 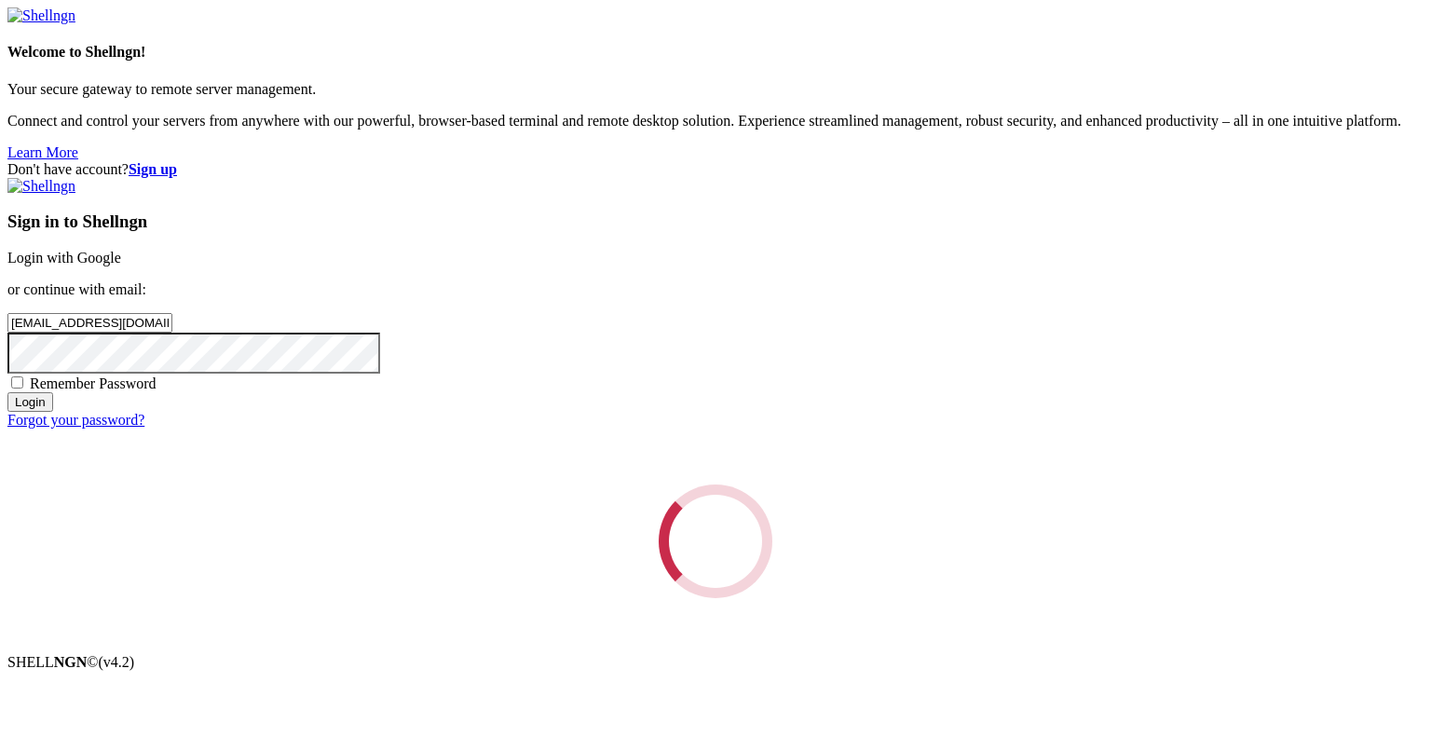 What do you see at coordinates (93, 383) in the screenshot?
I see `span: Remember Password` at bounding box center [93, 383].